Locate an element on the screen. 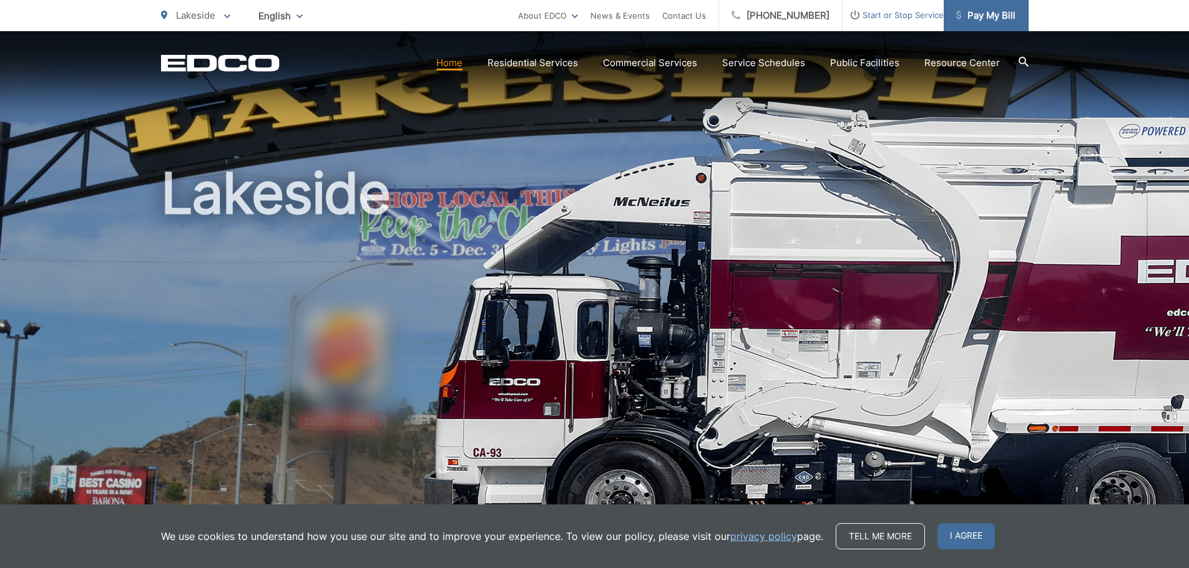  a: Tell me more is located at coordinates (880, 537).